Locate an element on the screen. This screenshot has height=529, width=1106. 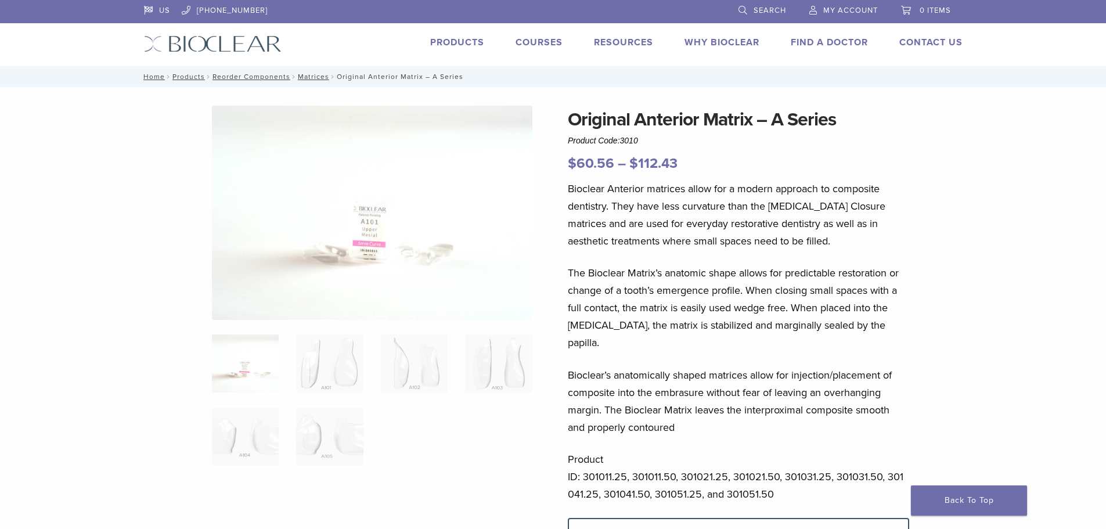
a: Contact Us is located at coordinates (931, 42).